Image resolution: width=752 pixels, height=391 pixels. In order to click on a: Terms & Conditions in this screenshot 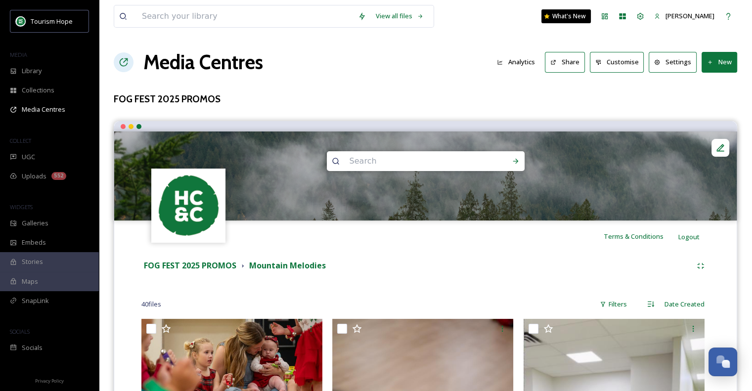, I will do `click(641, 236)`.